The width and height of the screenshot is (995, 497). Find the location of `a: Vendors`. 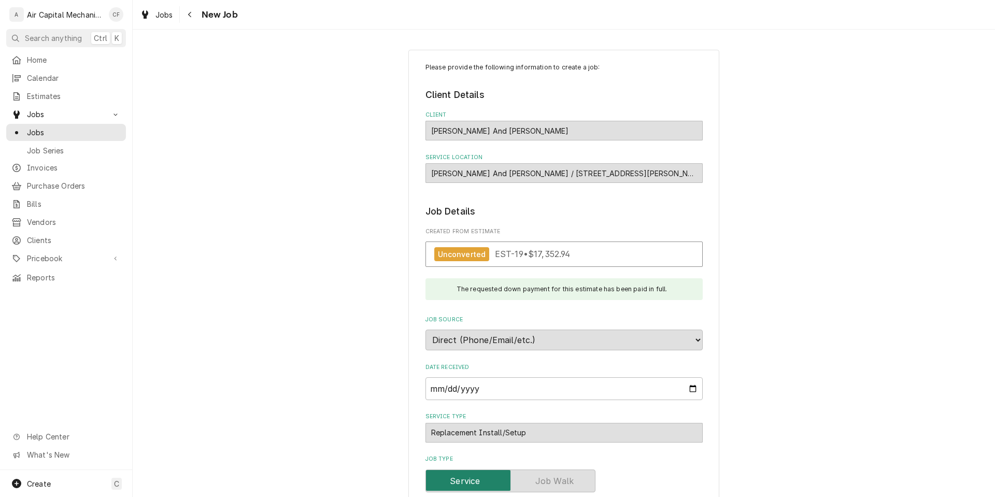

a: Vendors is located at coordinates (66, 222).